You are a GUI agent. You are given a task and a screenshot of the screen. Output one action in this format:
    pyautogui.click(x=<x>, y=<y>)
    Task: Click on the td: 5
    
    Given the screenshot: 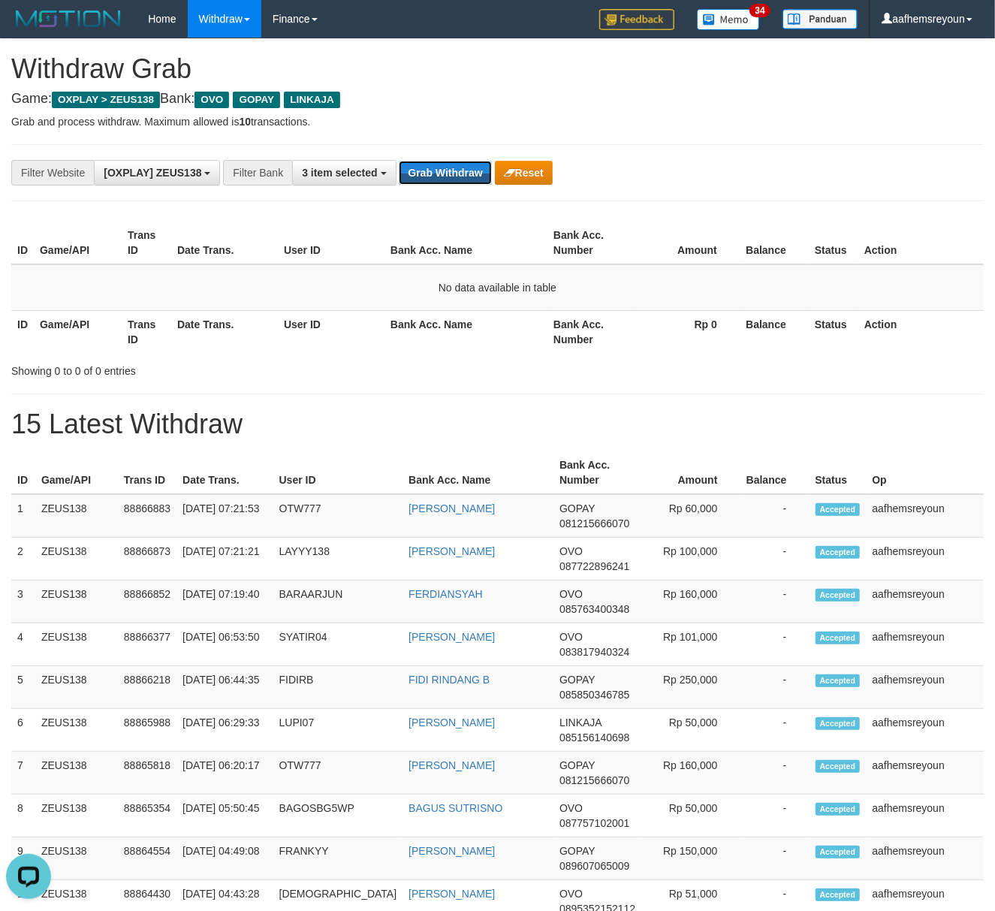 What is the action you would take?
    pyautogui.click(x=23, y=687)
    